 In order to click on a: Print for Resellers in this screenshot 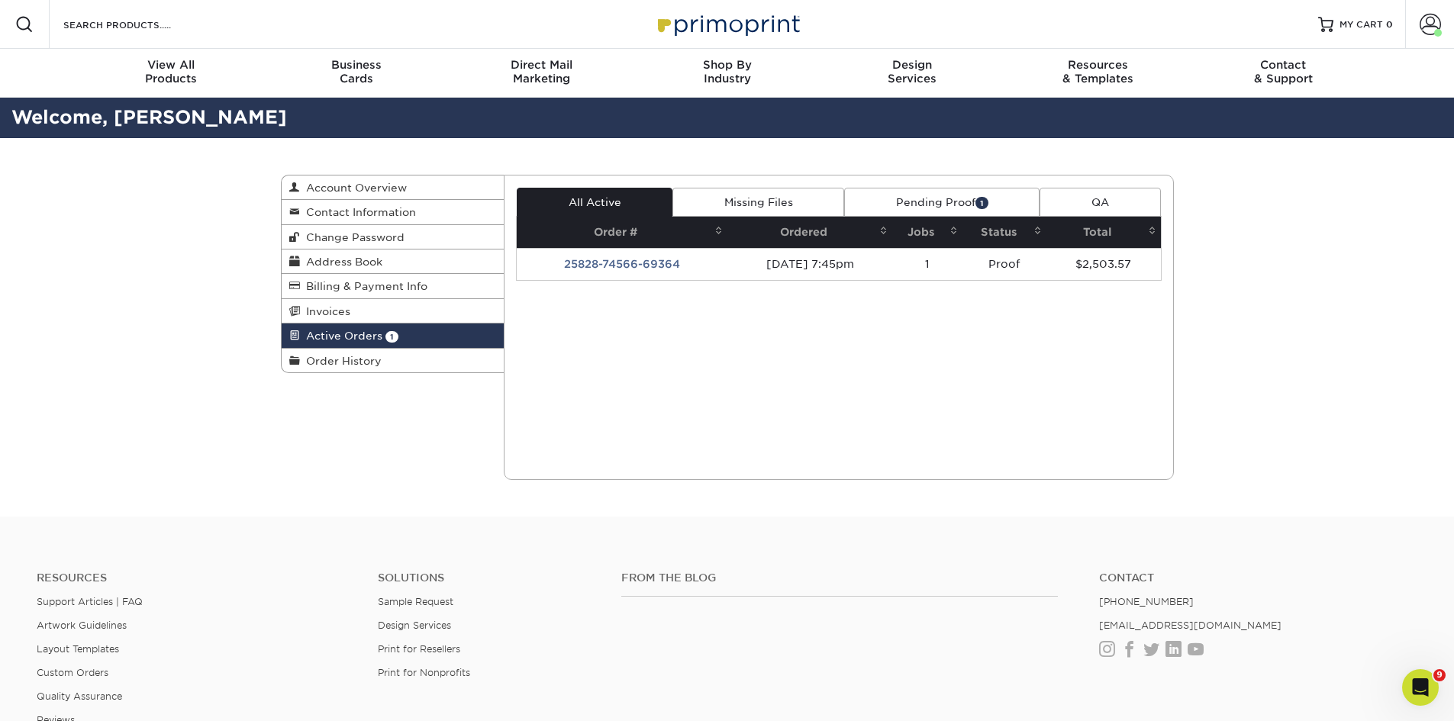, I will do `click(419, 649)`.